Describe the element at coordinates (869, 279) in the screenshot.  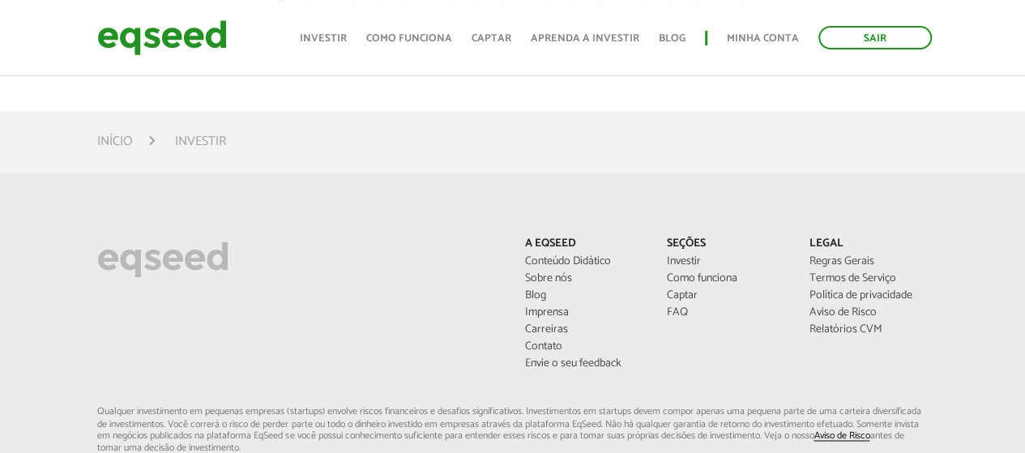
I see `a: Termos de Serviço` at that location.